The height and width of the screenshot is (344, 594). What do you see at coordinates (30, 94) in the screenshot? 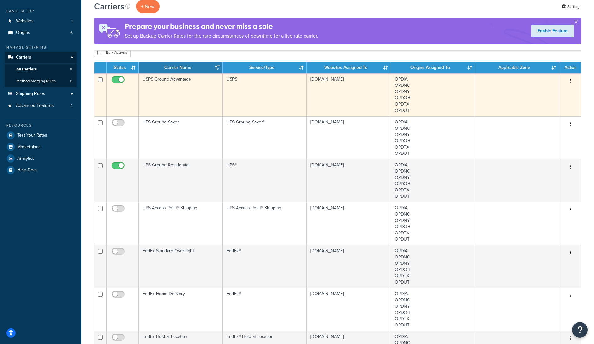
I see `span: Shipping Rules` at bounding box center [30, 94].